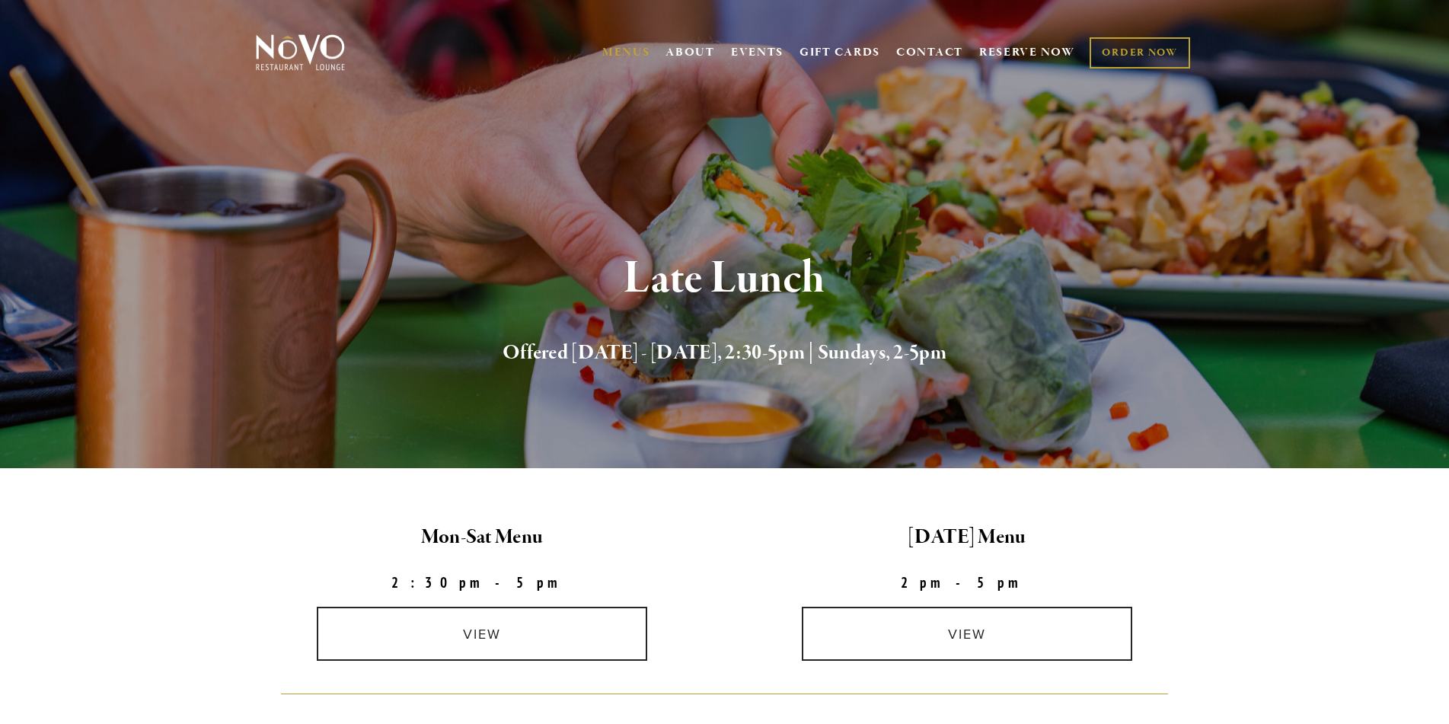 Image resolution: width=1449 pixels, height=724 pixels. Describe the element at coordinates (725, 279) in the screenshot. I see `h1: Late Lunch` at that location.